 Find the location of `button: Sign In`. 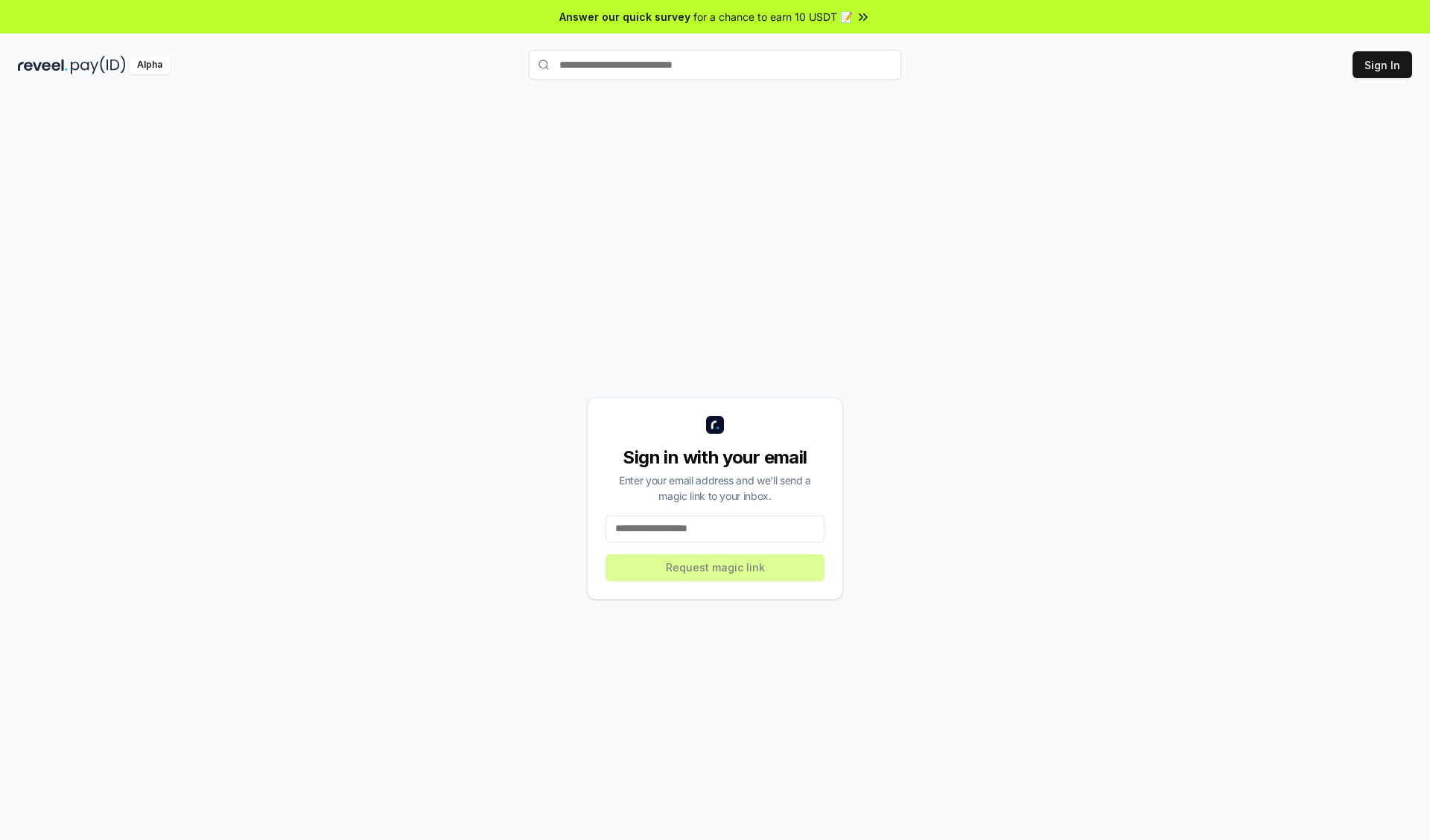

button: Sign In is located at coordinates (1382, 65).